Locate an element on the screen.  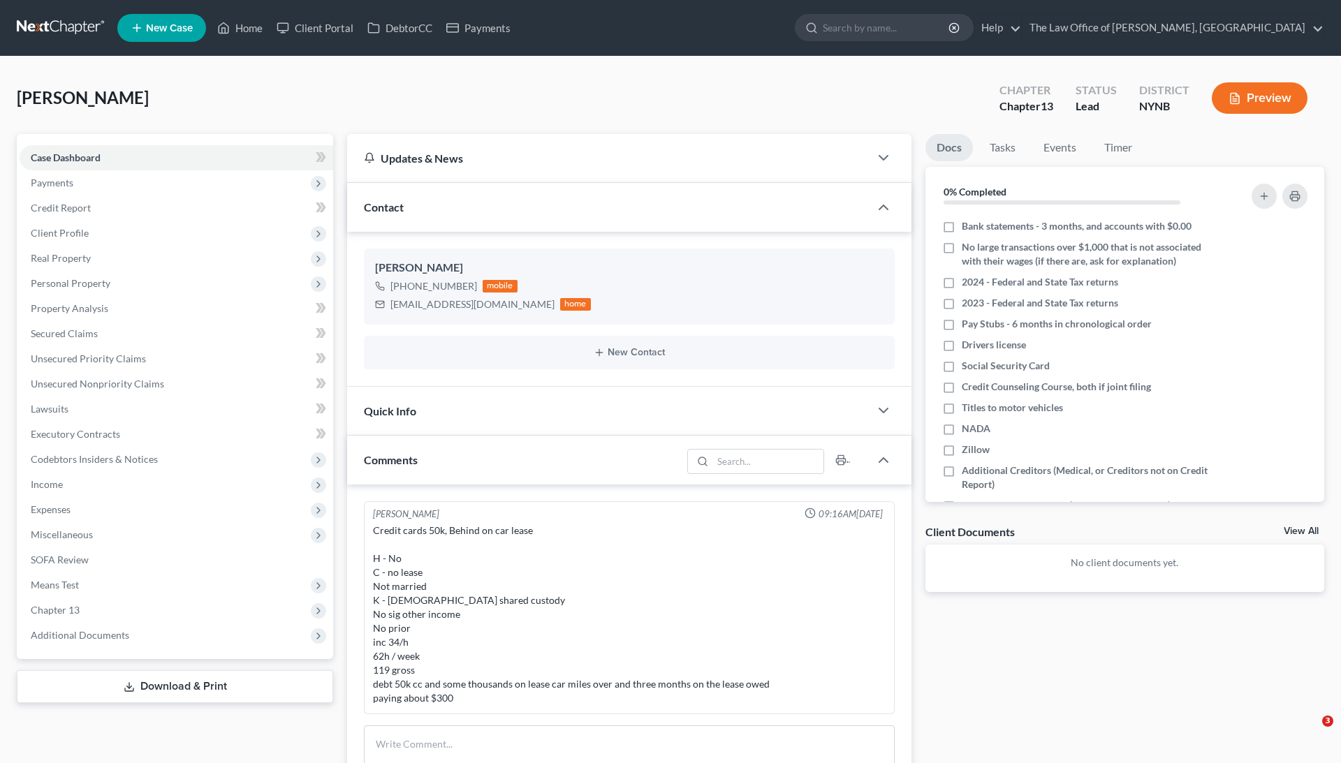
div: District is located at coordinates (1164, 90).